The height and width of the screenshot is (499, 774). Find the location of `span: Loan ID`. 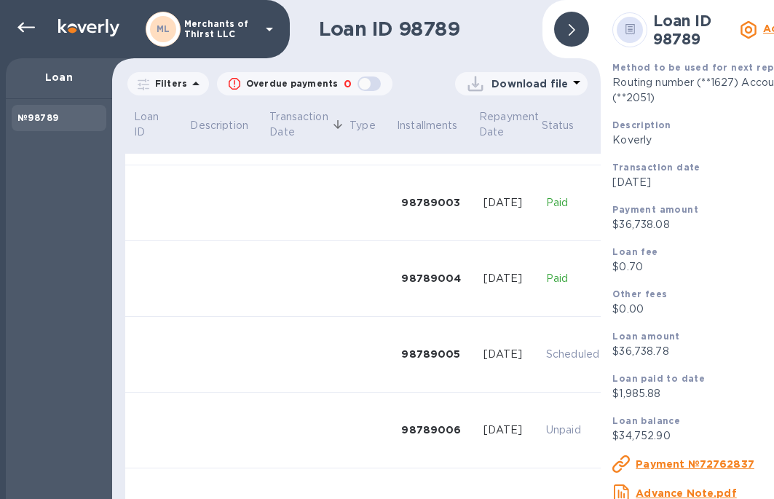

span: Loan ID is located at coordinates (161, 124).